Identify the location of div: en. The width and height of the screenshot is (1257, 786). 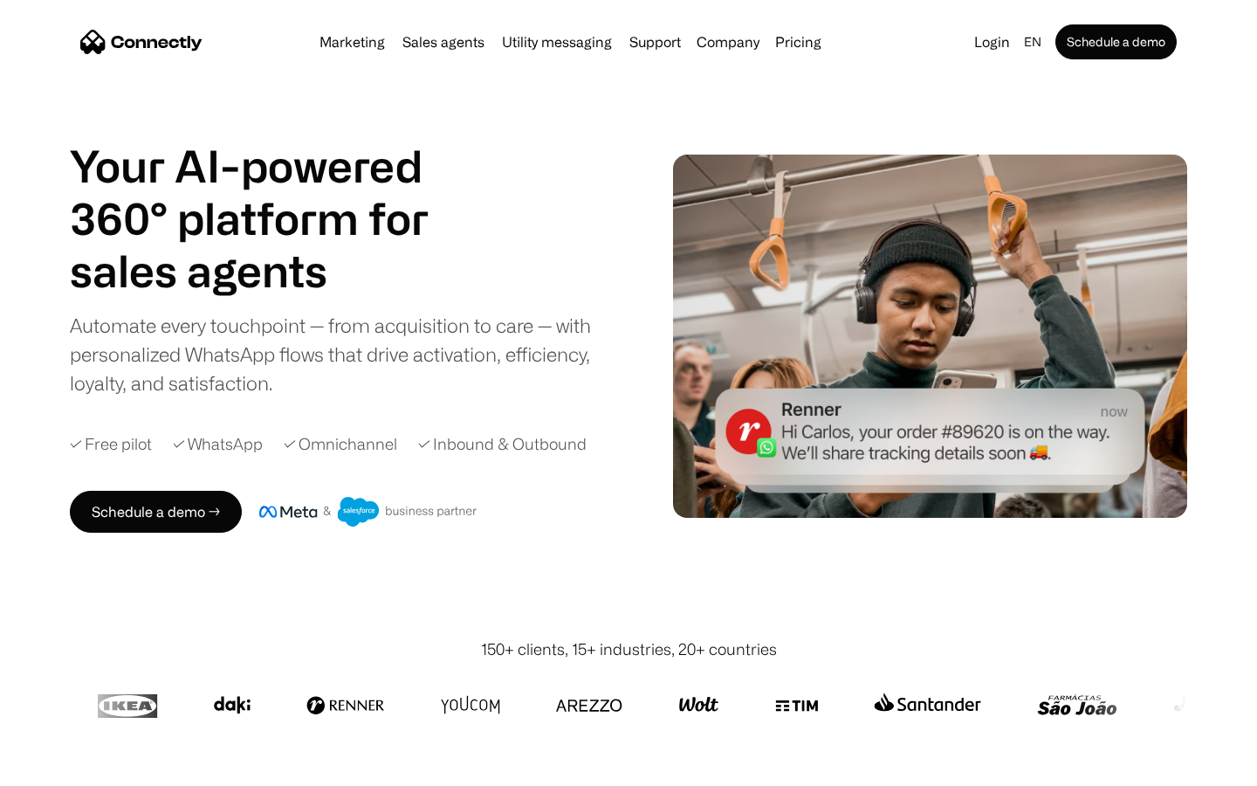
(1033, 42).